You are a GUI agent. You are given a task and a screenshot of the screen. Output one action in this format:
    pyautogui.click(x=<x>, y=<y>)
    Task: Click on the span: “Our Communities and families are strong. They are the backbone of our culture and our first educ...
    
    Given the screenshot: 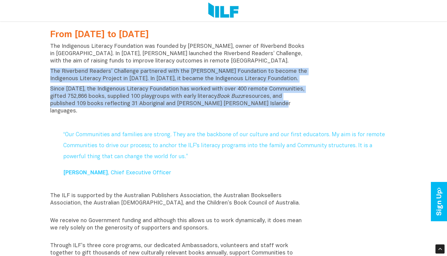 What is the action you would take?
    pyautogui.click(x=224, y=145)
    